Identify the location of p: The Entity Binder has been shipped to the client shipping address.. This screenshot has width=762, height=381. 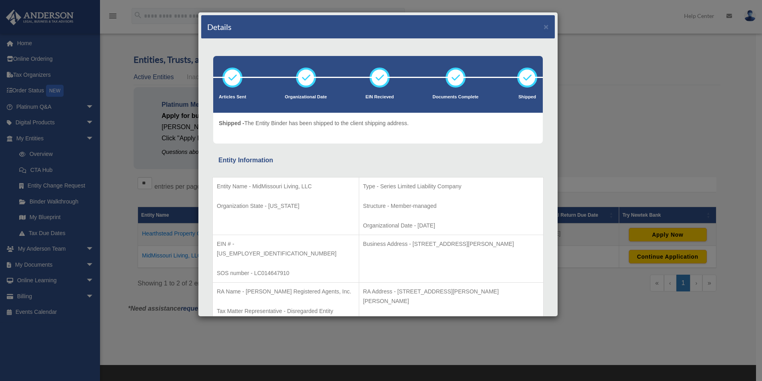
(314, 123).